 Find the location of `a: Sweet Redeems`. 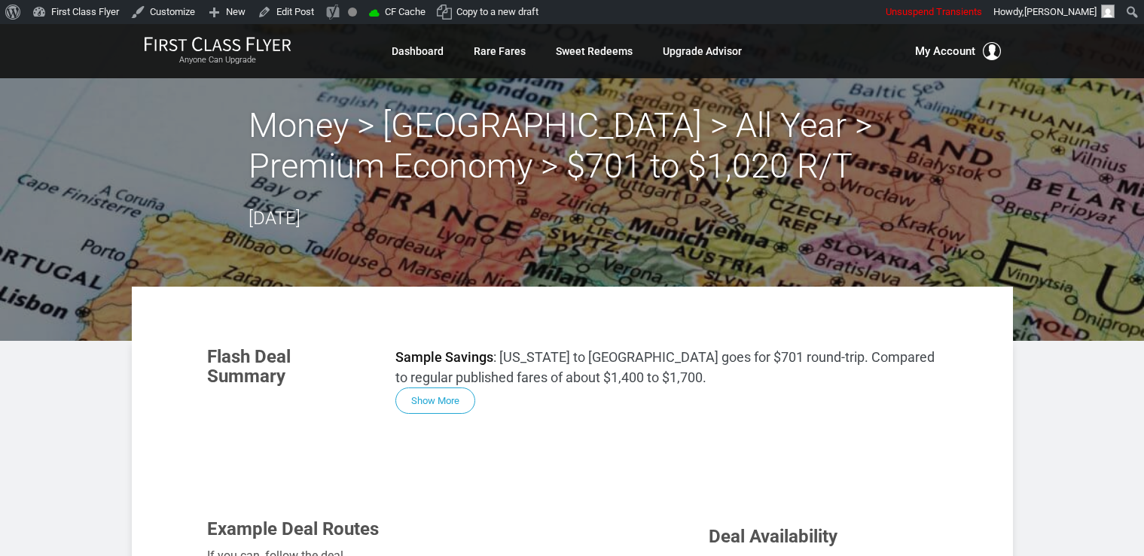

a: Sweet Redeems is located at coordinates (594, 51).